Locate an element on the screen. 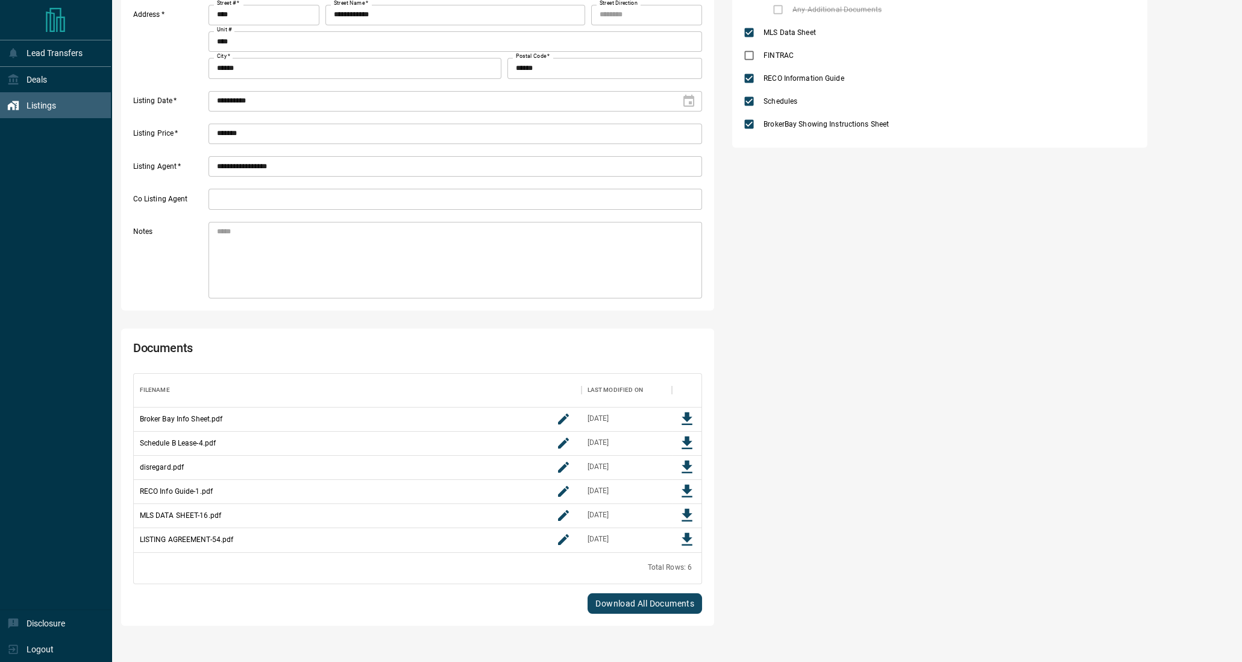  label: Listing Price is located at coordinates (169, 136).